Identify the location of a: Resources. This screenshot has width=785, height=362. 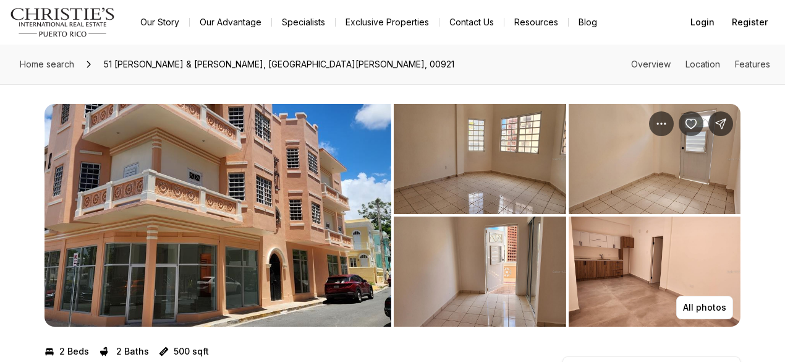
(536, 22).